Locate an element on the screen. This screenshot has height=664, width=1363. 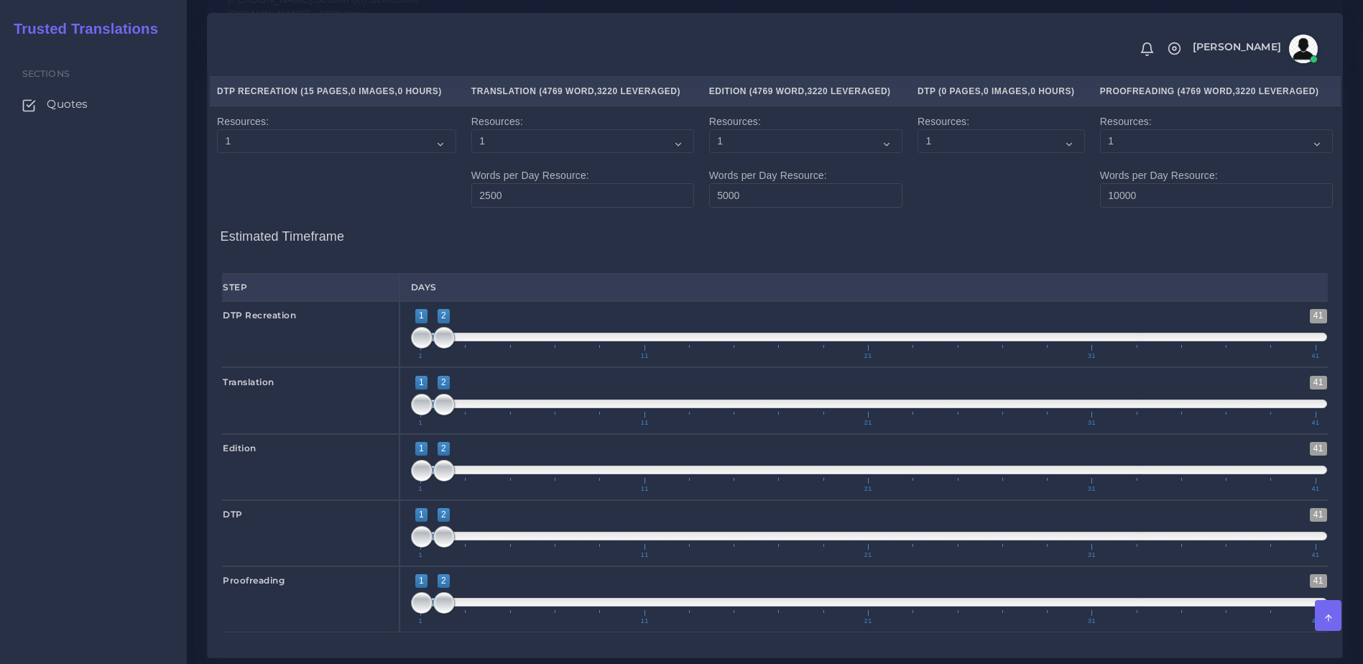
span: 0 Pages is located at coordinates (961, 91).